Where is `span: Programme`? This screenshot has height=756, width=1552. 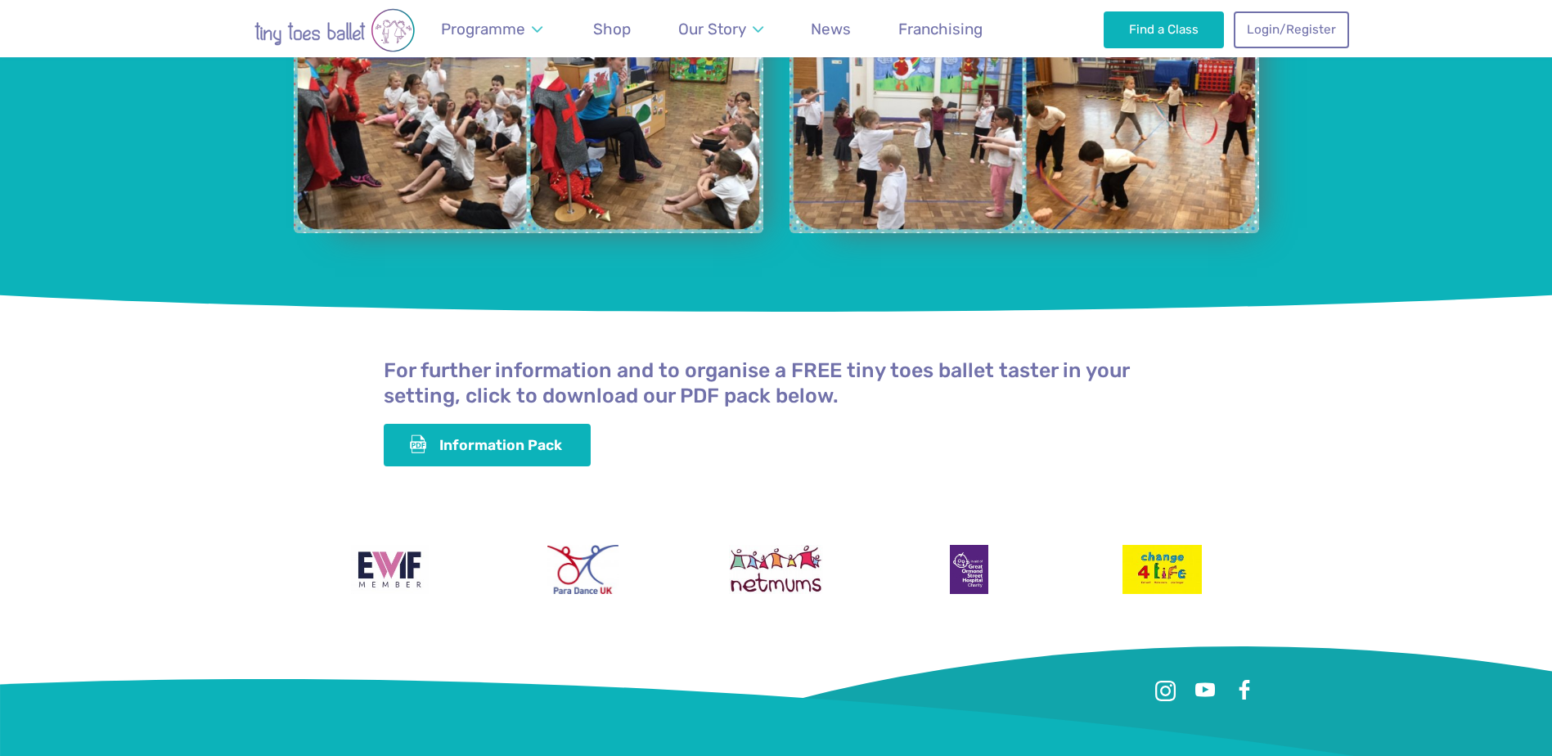
span: Programme is located at coordinates (483, 29).